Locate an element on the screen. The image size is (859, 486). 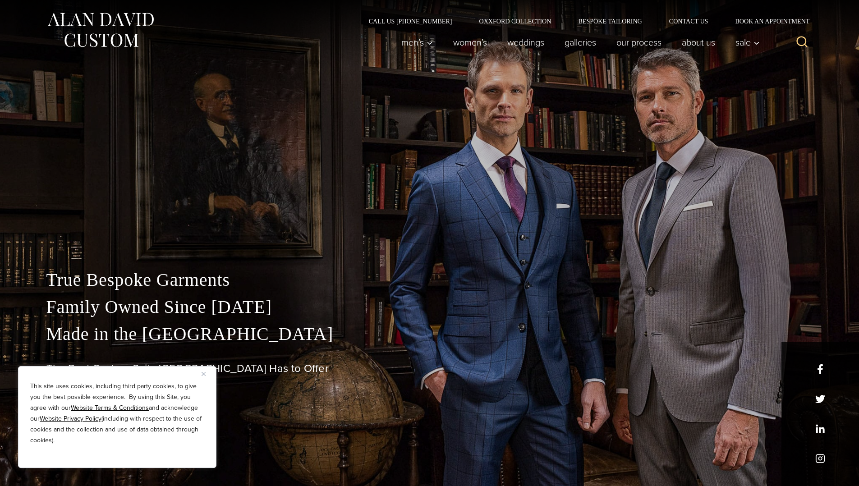
button: Close is located at coordinates (207, 374).